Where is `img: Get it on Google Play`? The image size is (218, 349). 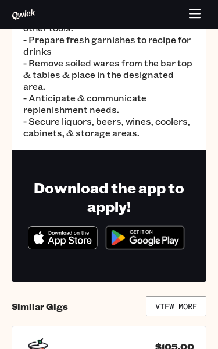
img: Get it on Google Play is located at coordinates (145, 237).